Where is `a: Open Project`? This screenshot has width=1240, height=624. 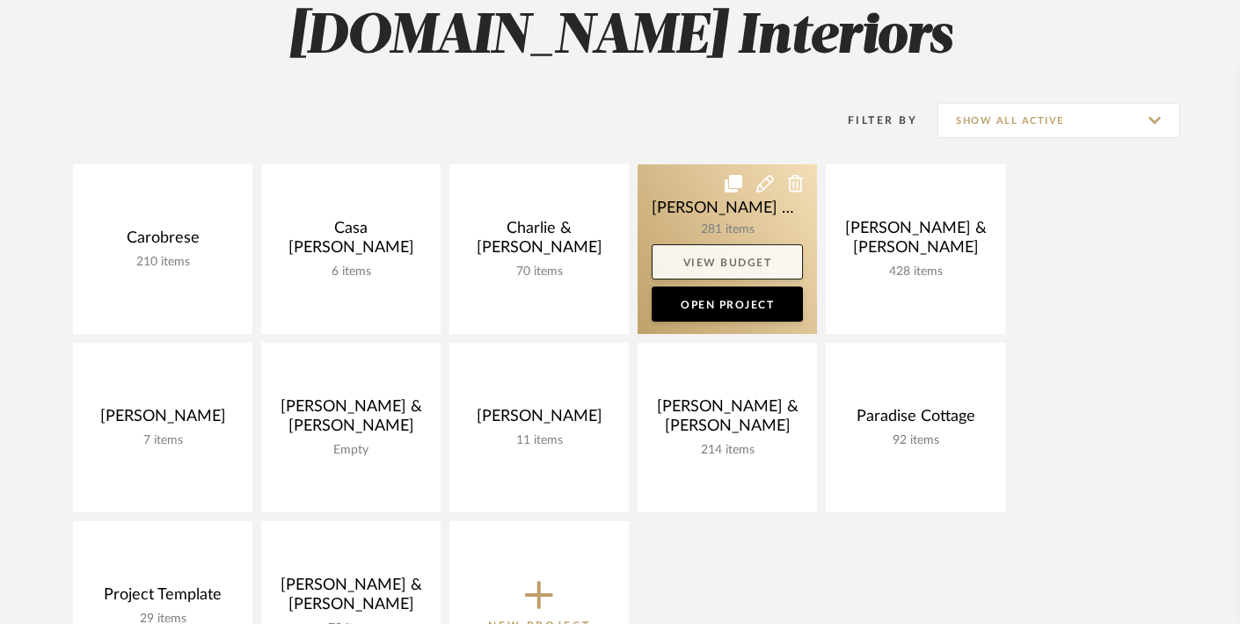 a: Open Project is located at coordinates (727, 304).